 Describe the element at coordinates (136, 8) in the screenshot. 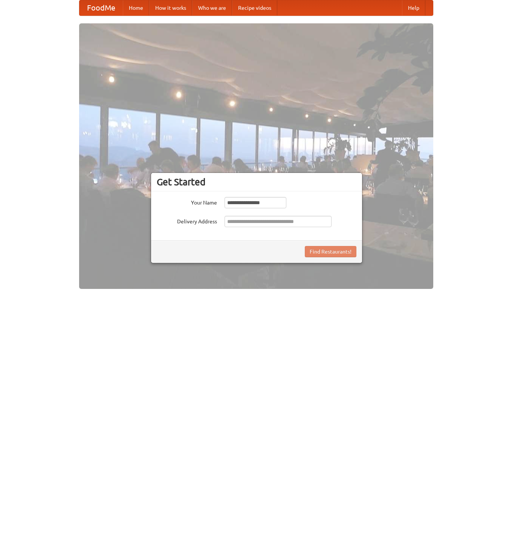

I see `a: Home` at that location.